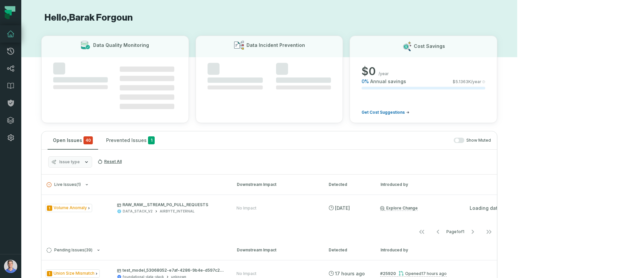  Describe the element at coordinates (73, 140) in the screenshot. I see `button: Open Issues` at that location.